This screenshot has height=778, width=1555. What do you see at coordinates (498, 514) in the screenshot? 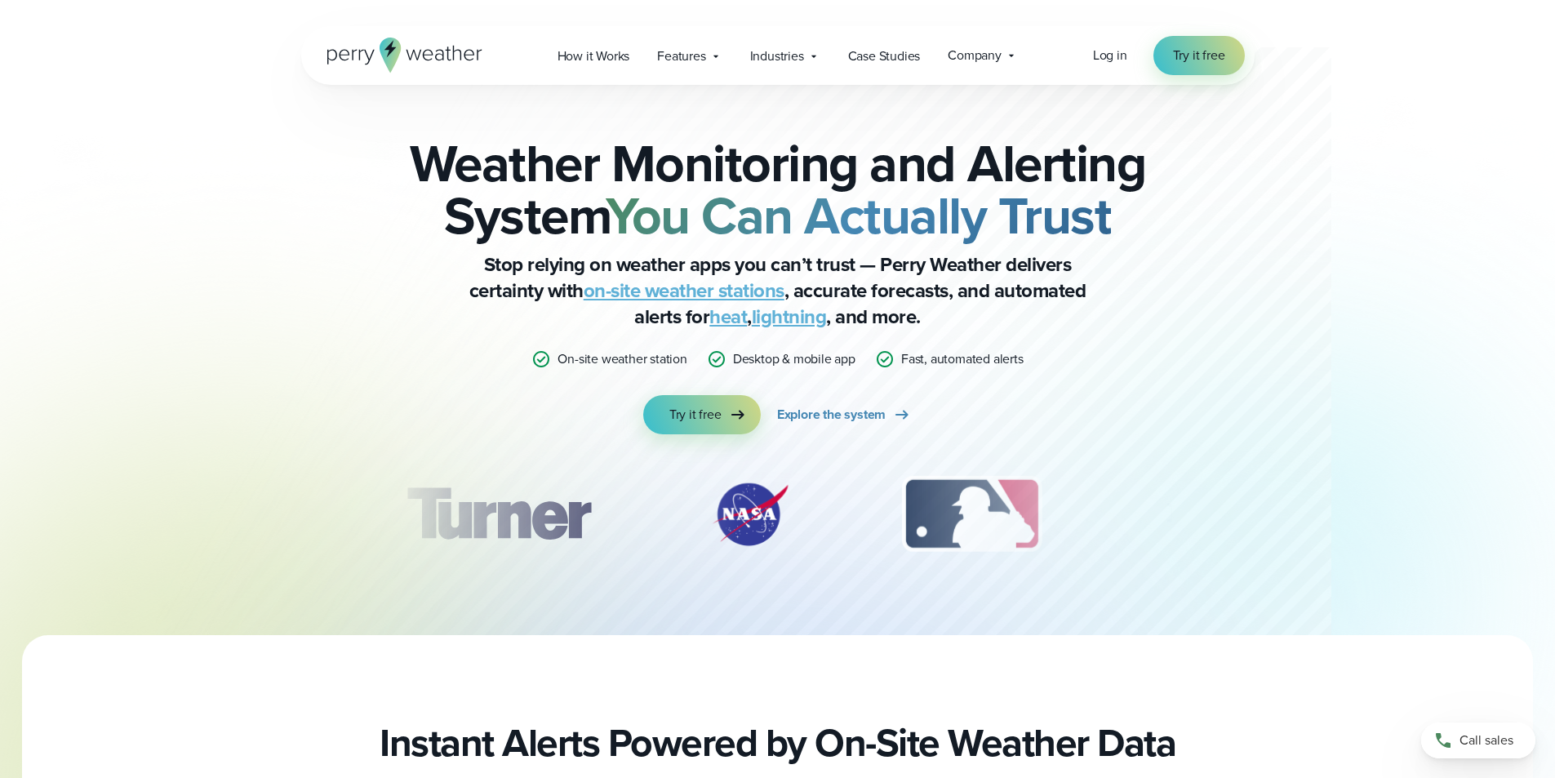
I see `div: 1 of 12` at bounding box center [498, 514].